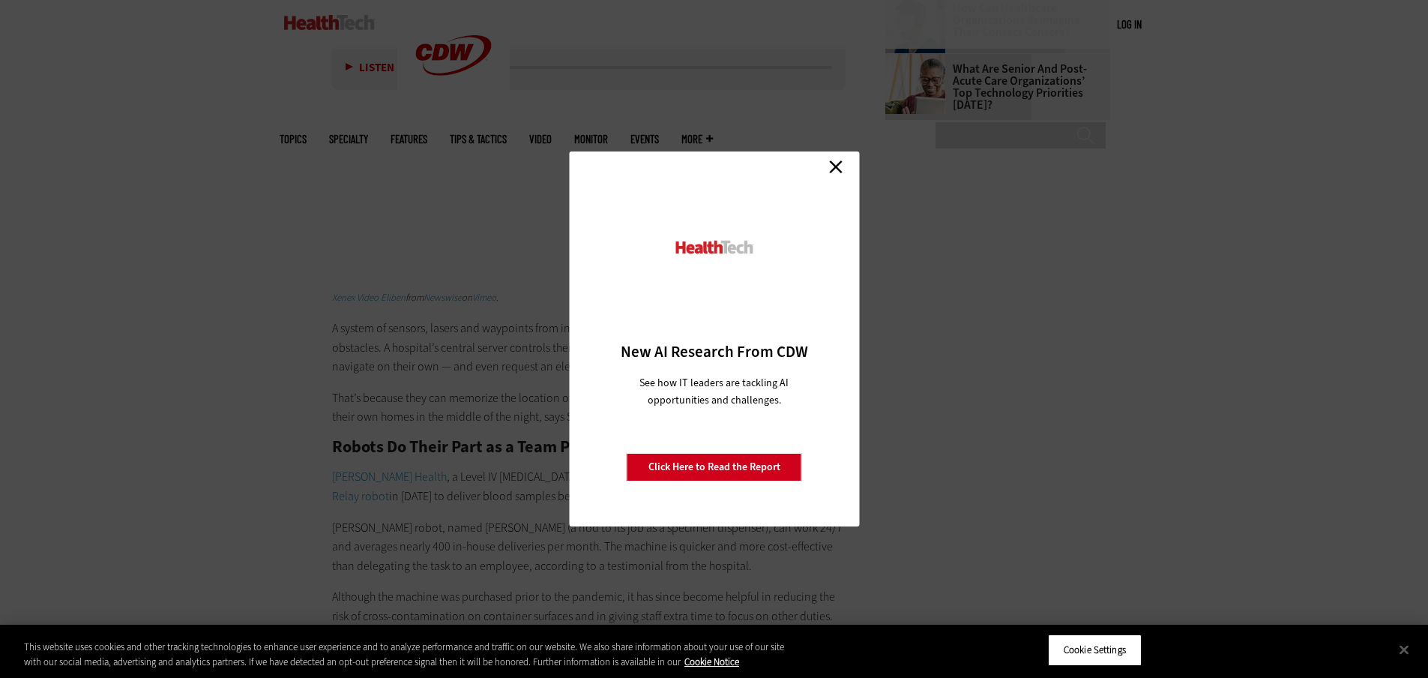 The image size is (1428, 678). What do you see at coordinates (715, 467) in the screenshot?
I see `a: Click Here to Read the Report` at bounding box center [715, 467].